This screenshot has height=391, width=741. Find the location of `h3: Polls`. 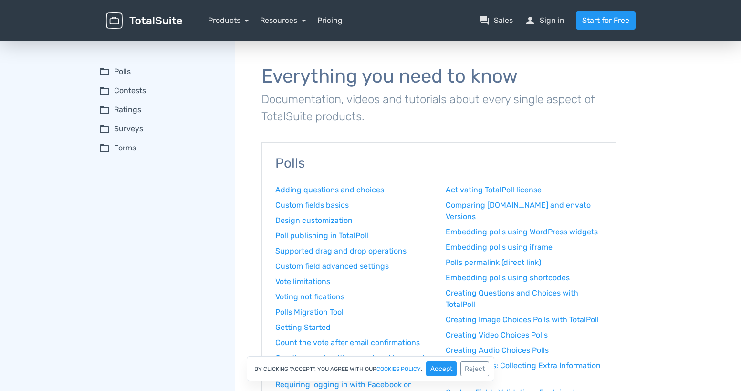

h3: Polls is located at coordinates (438, 163).